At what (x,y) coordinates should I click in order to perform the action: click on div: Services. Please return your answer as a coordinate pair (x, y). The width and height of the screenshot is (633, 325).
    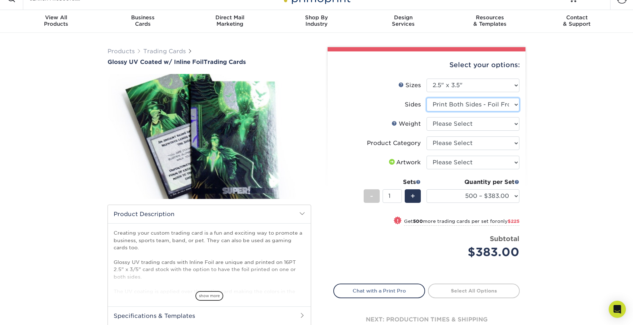
    Looking at the image, I should click on (403, 21).